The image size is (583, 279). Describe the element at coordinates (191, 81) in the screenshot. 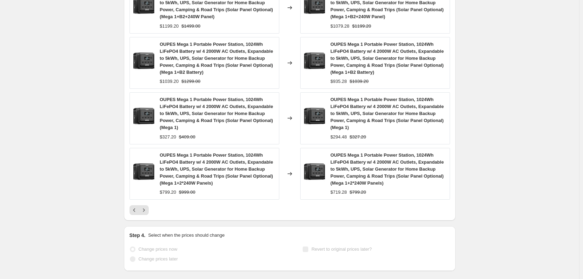

I see `strike: $1299.00` at that location.